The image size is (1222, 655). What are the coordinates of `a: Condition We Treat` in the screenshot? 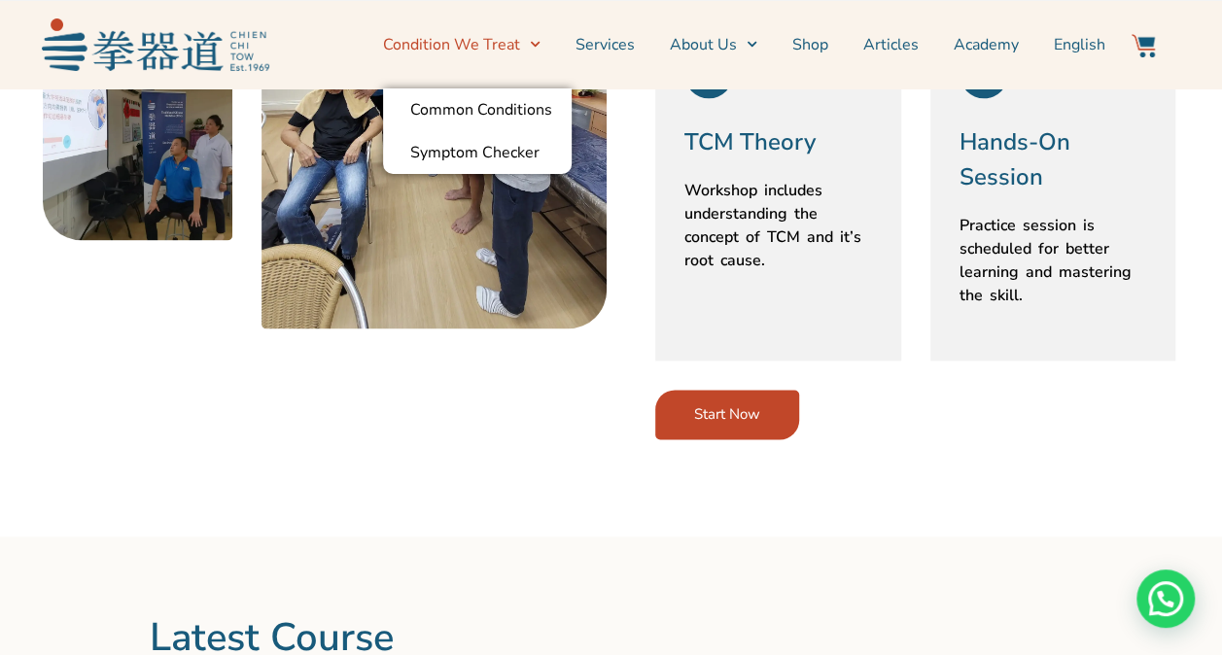 It's located at (462, 45).